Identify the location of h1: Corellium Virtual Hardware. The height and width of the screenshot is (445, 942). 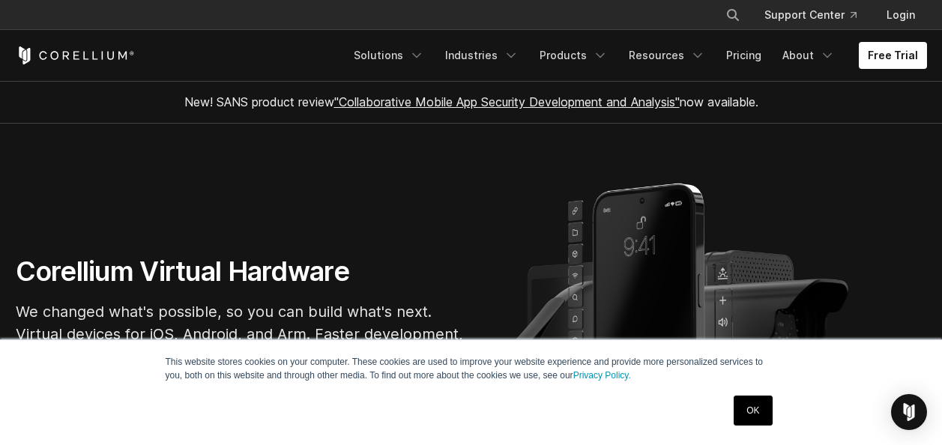
(240, 271).